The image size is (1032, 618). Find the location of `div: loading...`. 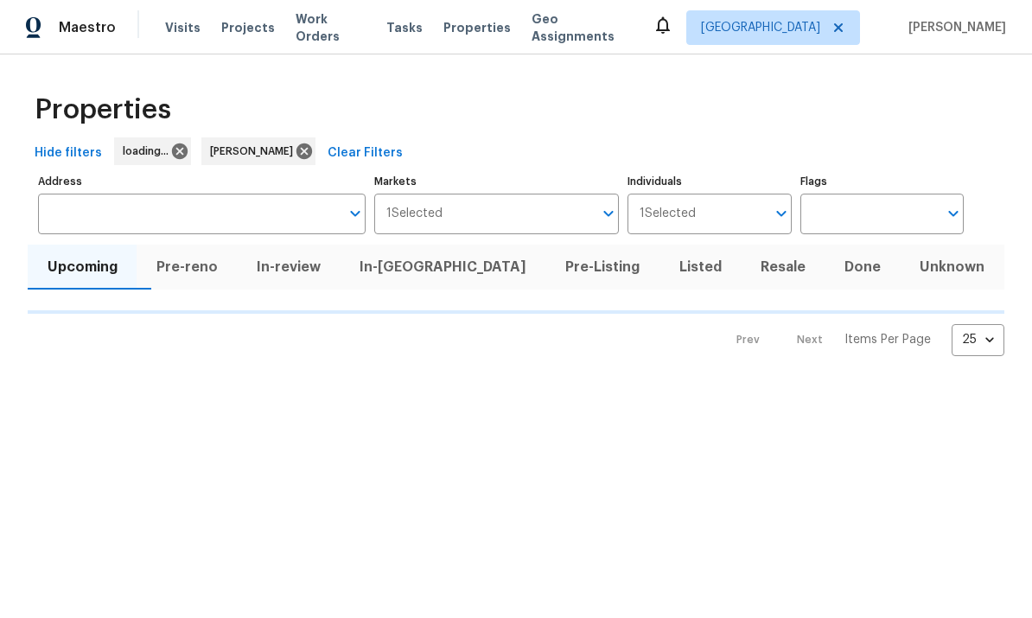

div: loading... is located at coordinates (152, 151).